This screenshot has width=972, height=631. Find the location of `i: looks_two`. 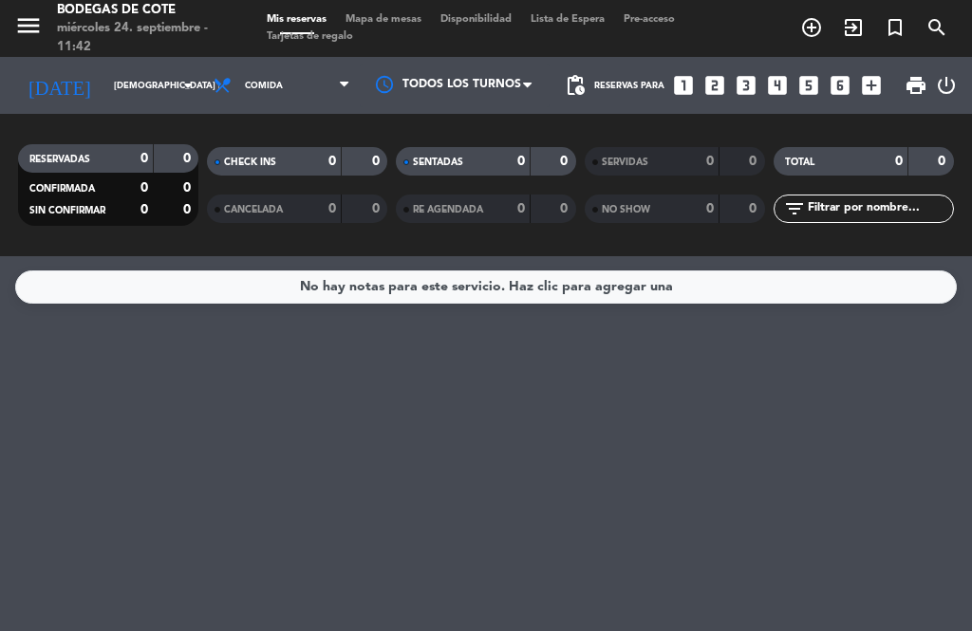

i: looks_two is located at coordinates (715, 85).